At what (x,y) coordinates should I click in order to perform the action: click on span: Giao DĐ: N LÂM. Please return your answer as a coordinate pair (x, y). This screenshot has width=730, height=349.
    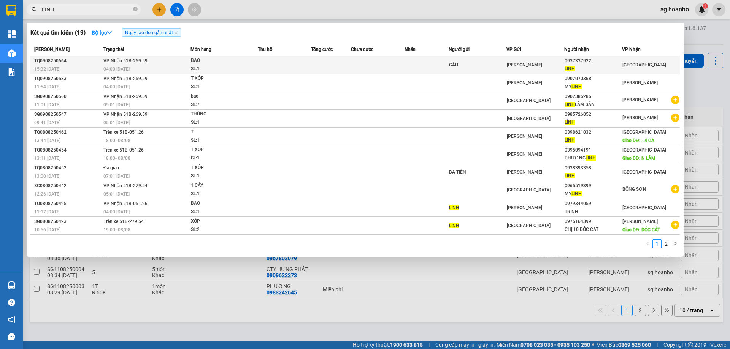
    Looking at the image, I should click on (638, 158).